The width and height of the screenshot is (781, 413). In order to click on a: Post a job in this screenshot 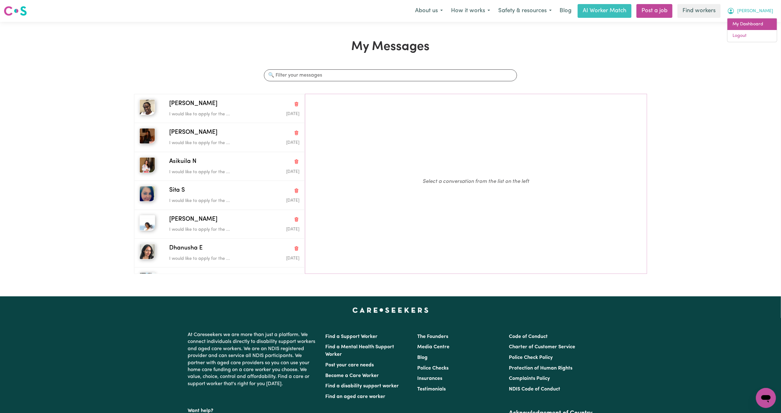, I will do `click(655, 11)`.